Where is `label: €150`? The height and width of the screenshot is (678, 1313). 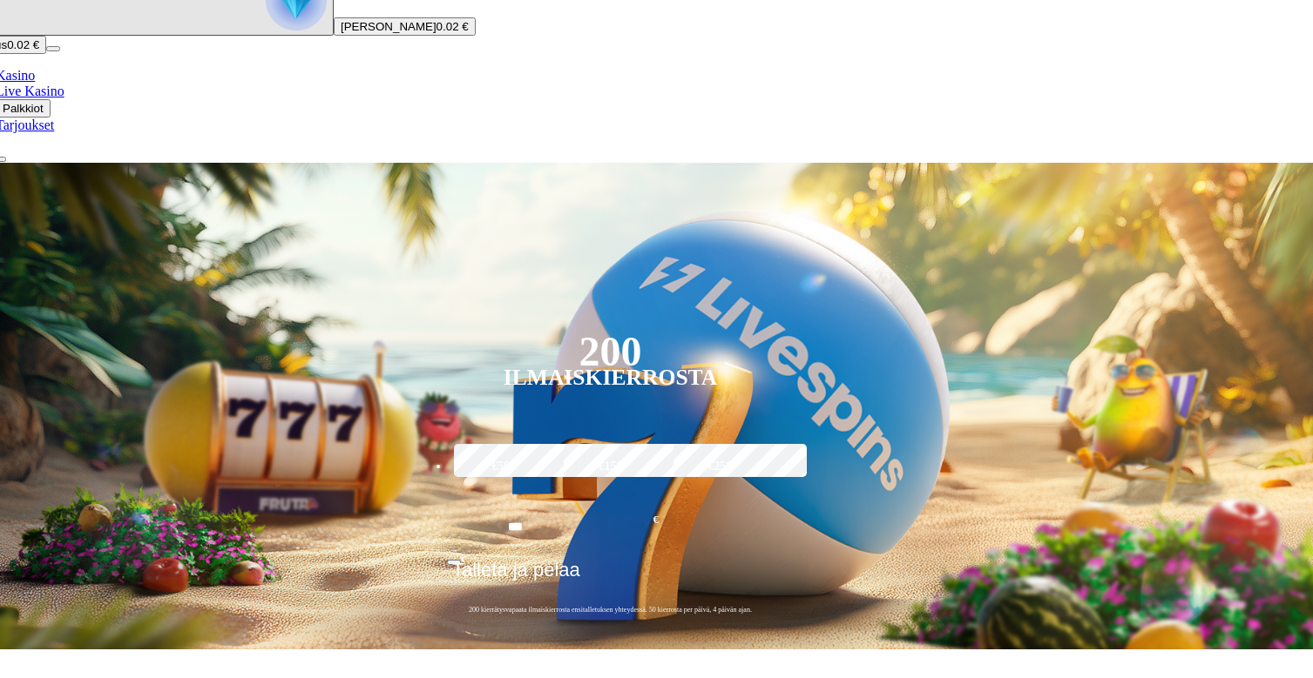
label: €150 is located at coordinates (610, 467).